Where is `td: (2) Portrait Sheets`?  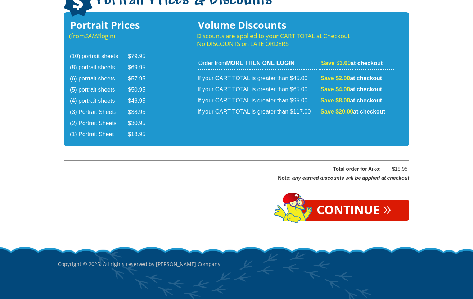 td: (2) Portrait Sheets is located at coordinates (98, 123).